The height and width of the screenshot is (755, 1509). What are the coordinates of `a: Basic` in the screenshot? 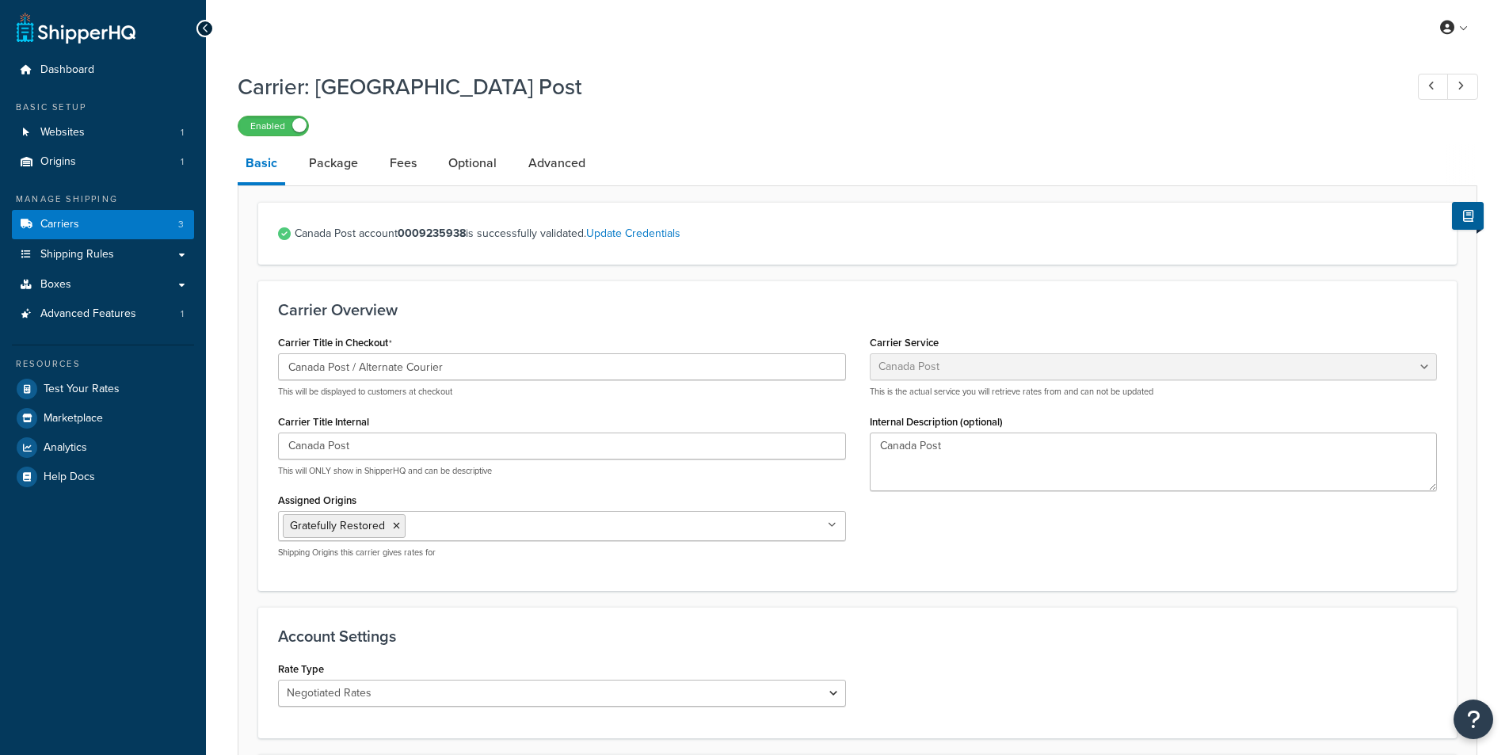 It's located at (261, 165).